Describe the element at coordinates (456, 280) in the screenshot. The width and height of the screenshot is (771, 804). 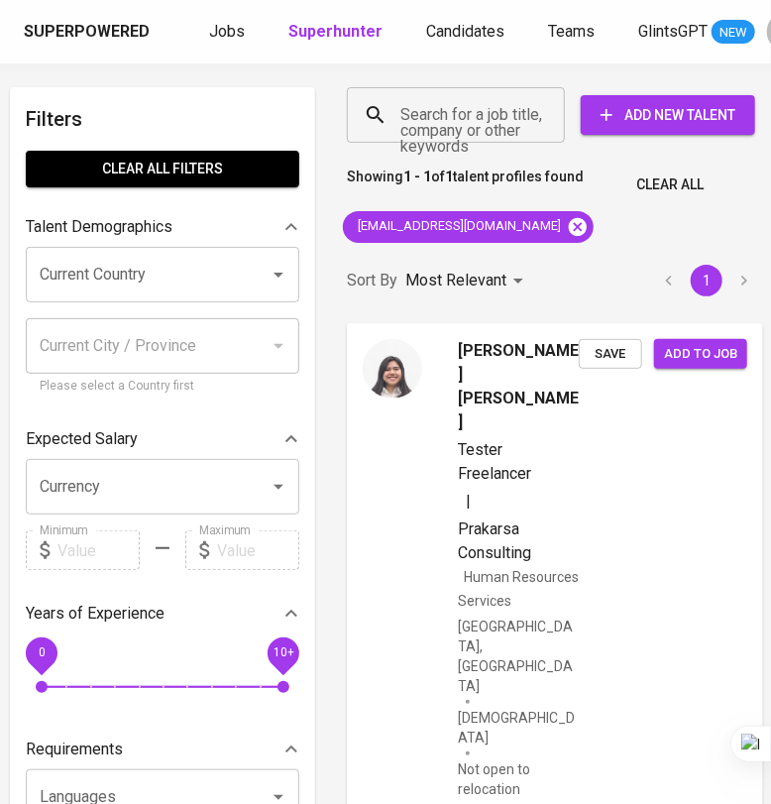
I see `p: Most Relevant` at that location.